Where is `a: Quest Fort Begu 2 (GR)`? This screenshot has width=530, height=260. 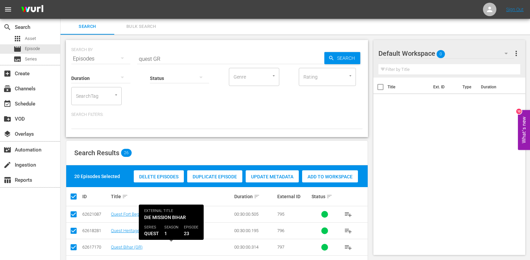
a: Quest Fort Begu 2 (GR) is located at coordinates (132, 214).